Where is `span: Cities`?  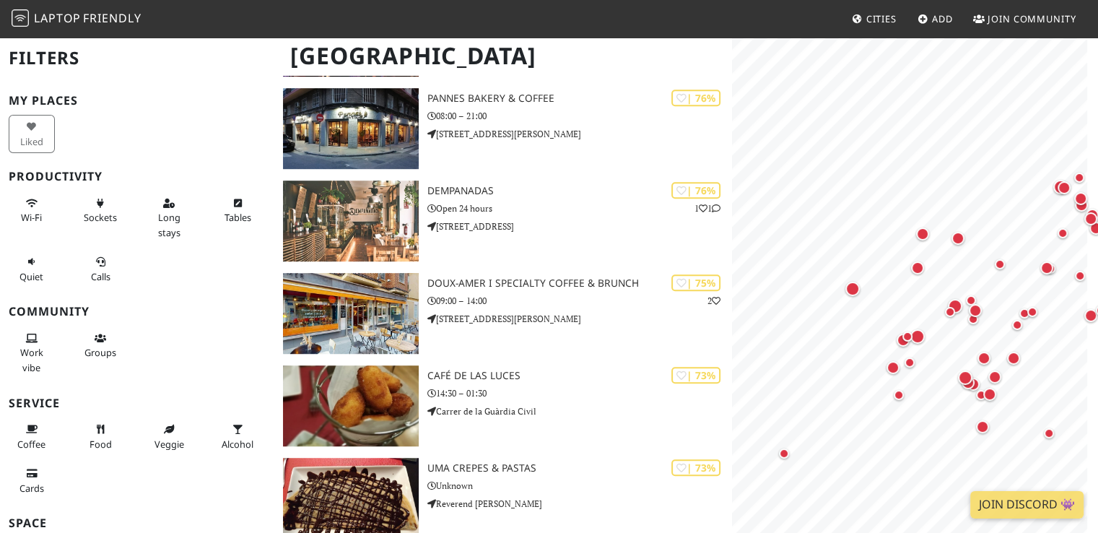
span: Cities is located at coordinates (881, 19).